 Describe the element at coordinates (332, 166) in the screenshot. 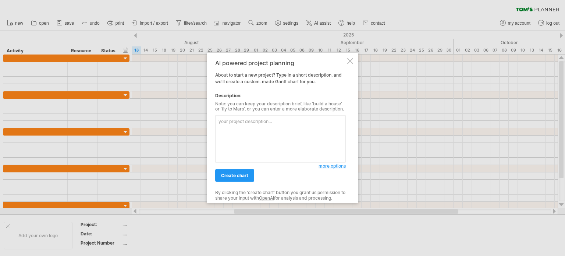

I see `a: more options` at that location.